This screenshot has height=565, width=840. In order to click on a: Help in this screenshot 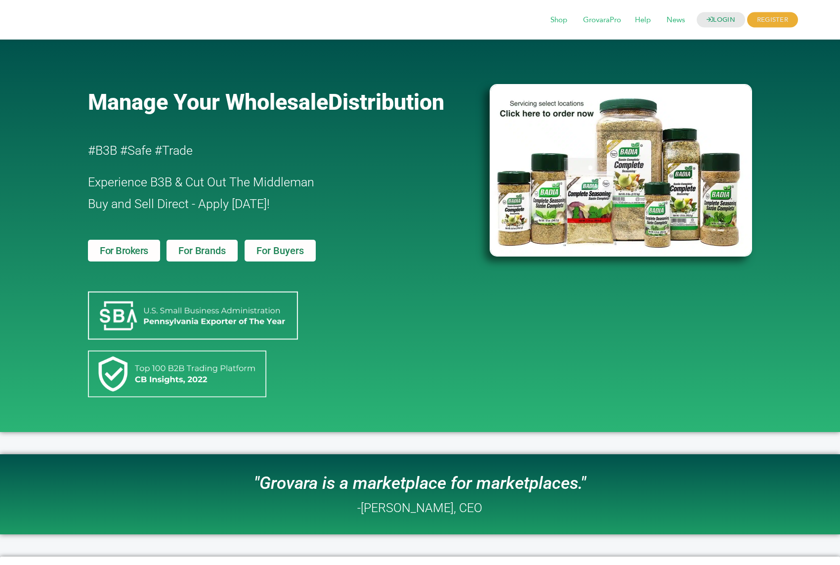, I will do `click(643, 20)`.